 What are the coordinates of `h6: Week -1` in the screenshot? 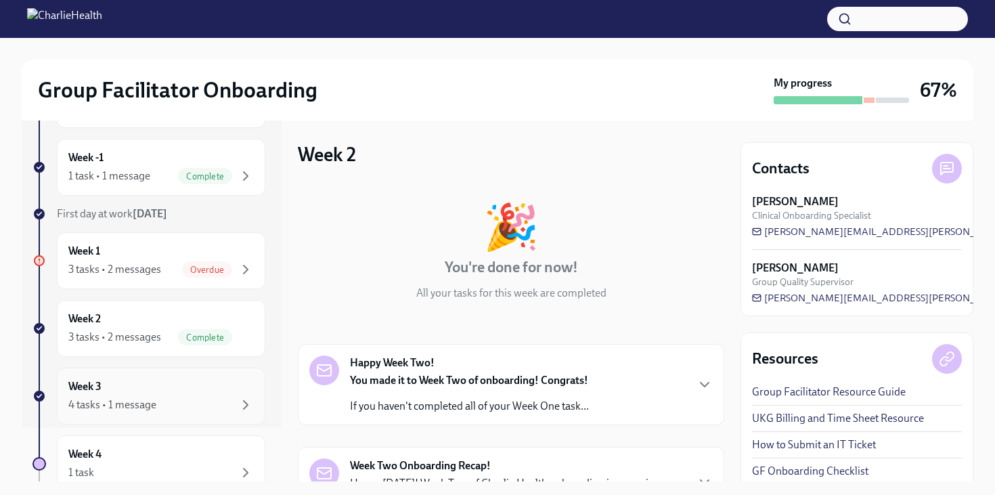 It's located at (86, 158).